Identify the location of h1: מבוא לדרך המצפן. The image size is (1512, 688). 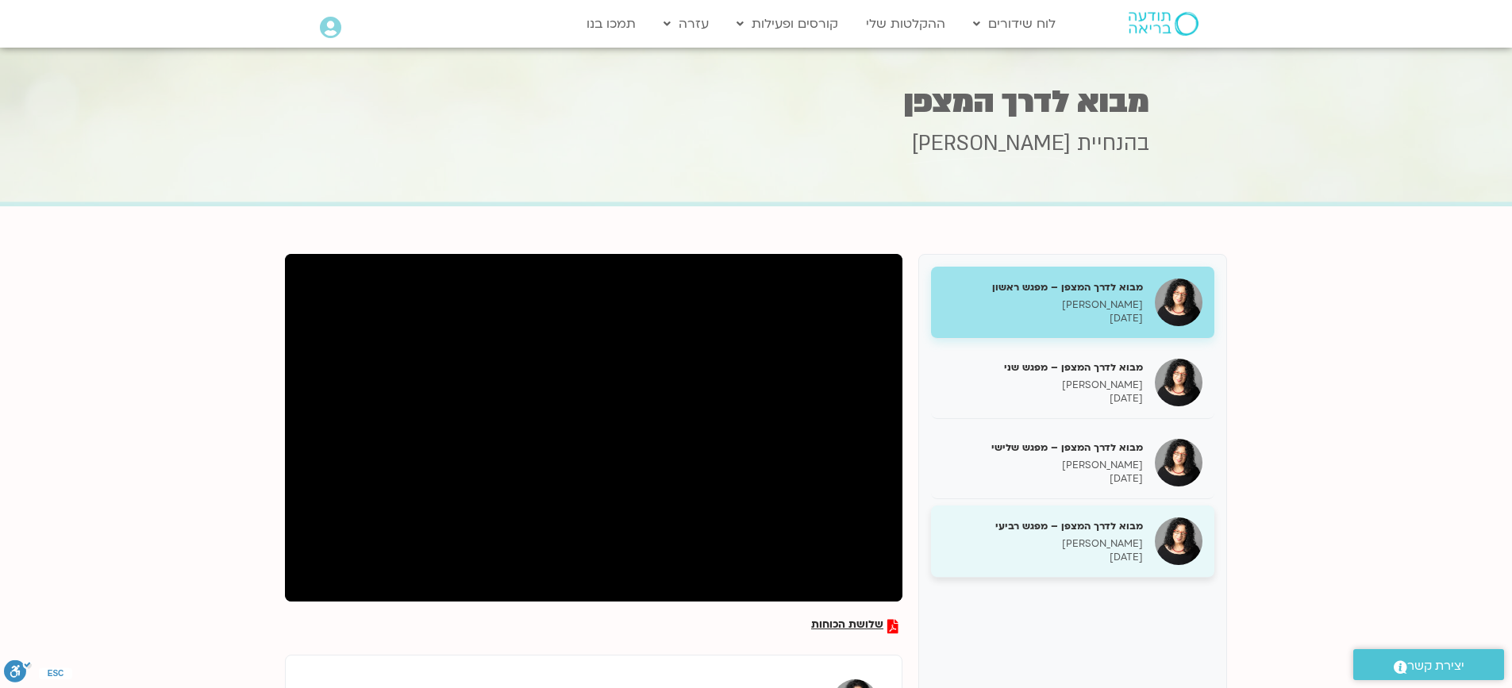
(756, 102).